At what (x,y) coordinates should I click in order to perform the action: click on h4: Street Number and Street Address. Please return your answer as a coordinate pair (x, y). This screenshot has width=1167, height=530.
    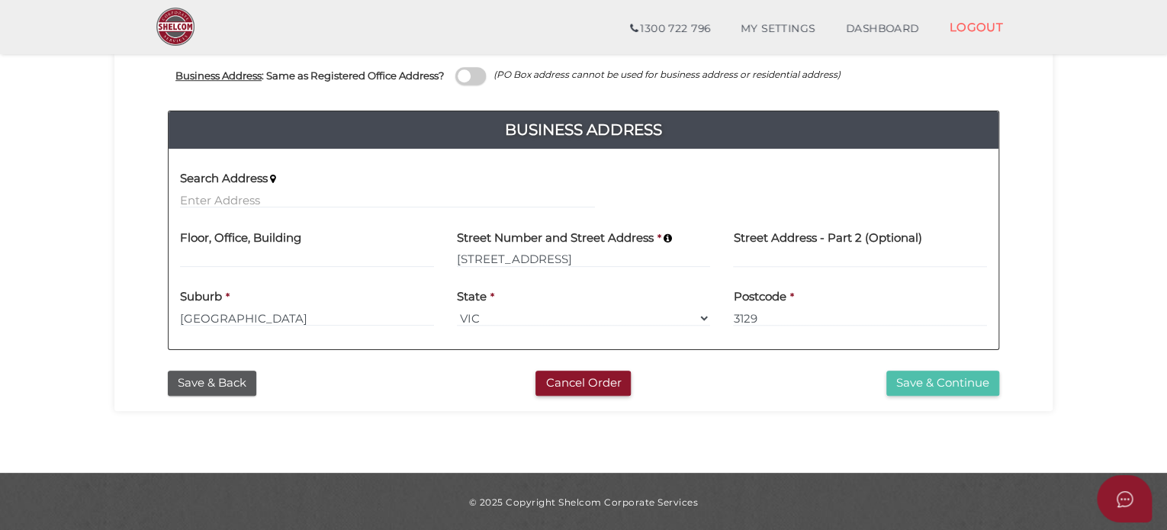
    Looking at the image, I should click on (555, 238).